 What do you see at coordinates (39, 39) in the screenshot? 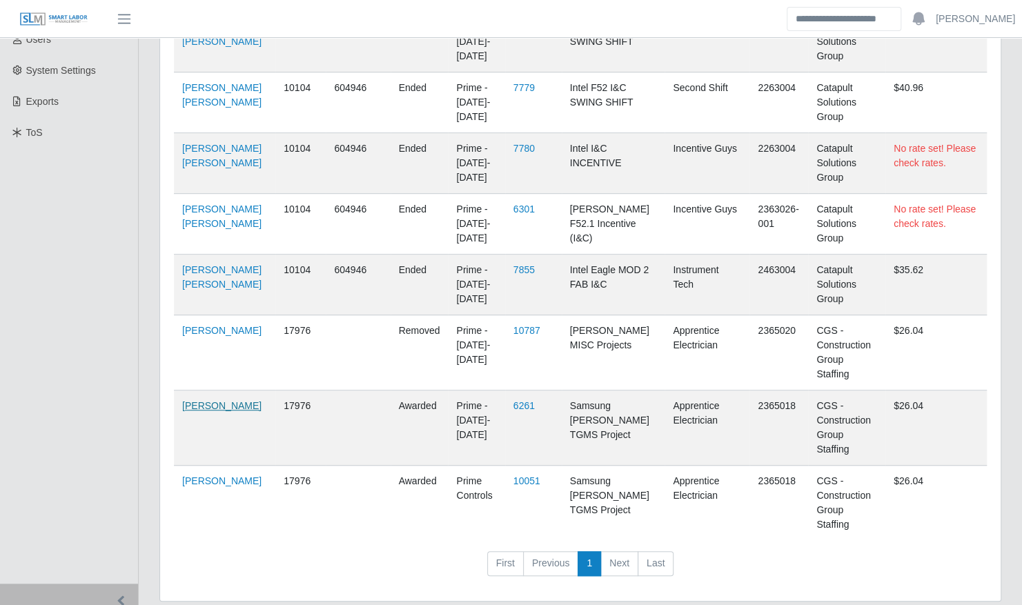
I see `span: Users` at bounding box center [39, 39].